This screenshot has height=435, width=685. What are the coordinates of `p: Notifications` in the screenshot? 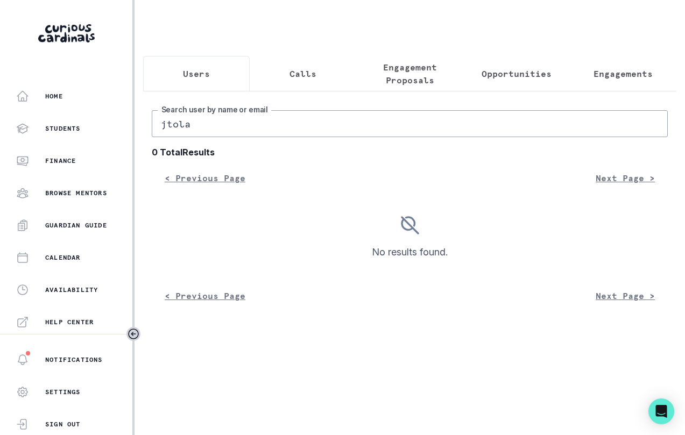 It's located at (74, 360).